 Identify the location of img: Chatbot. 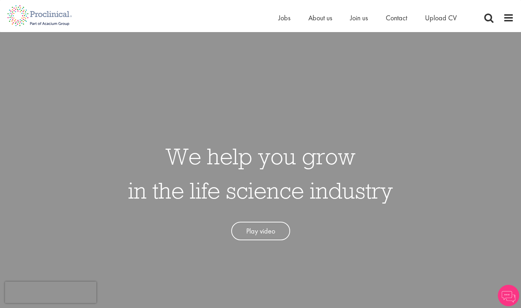
(509, 296).